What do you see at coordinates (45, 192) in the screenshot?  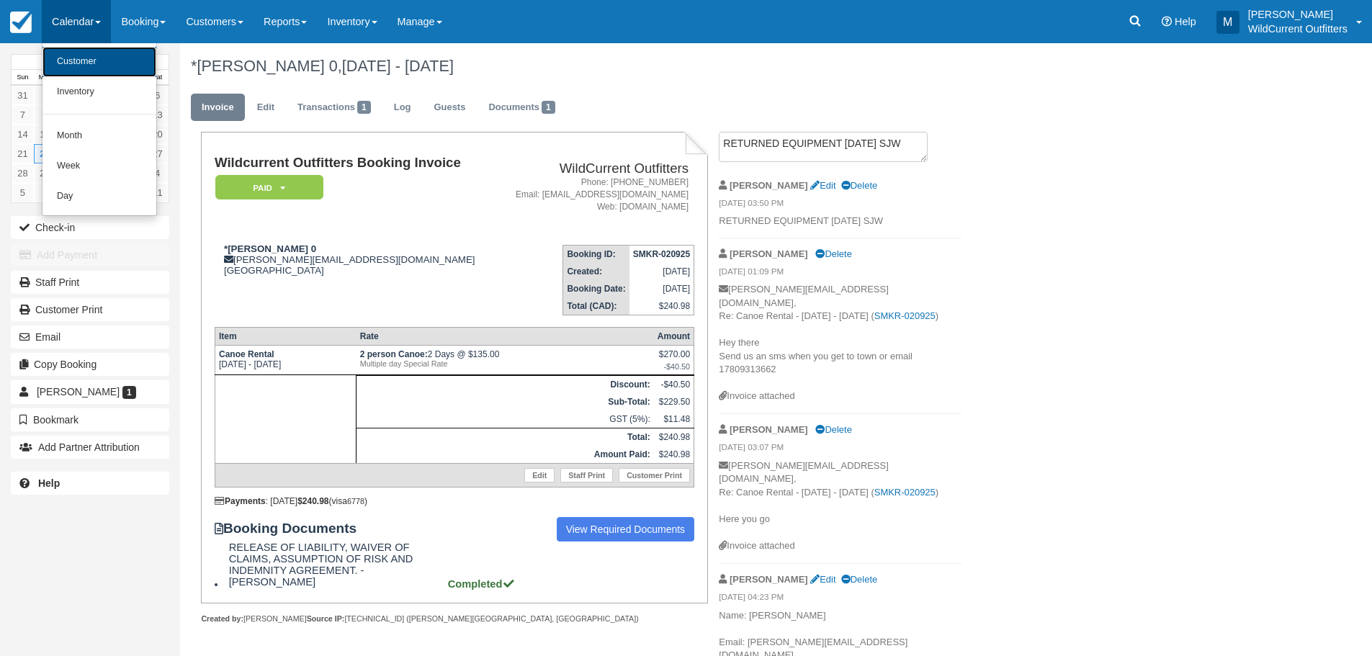 I see `a: 6` at bounding box center [45, 192].